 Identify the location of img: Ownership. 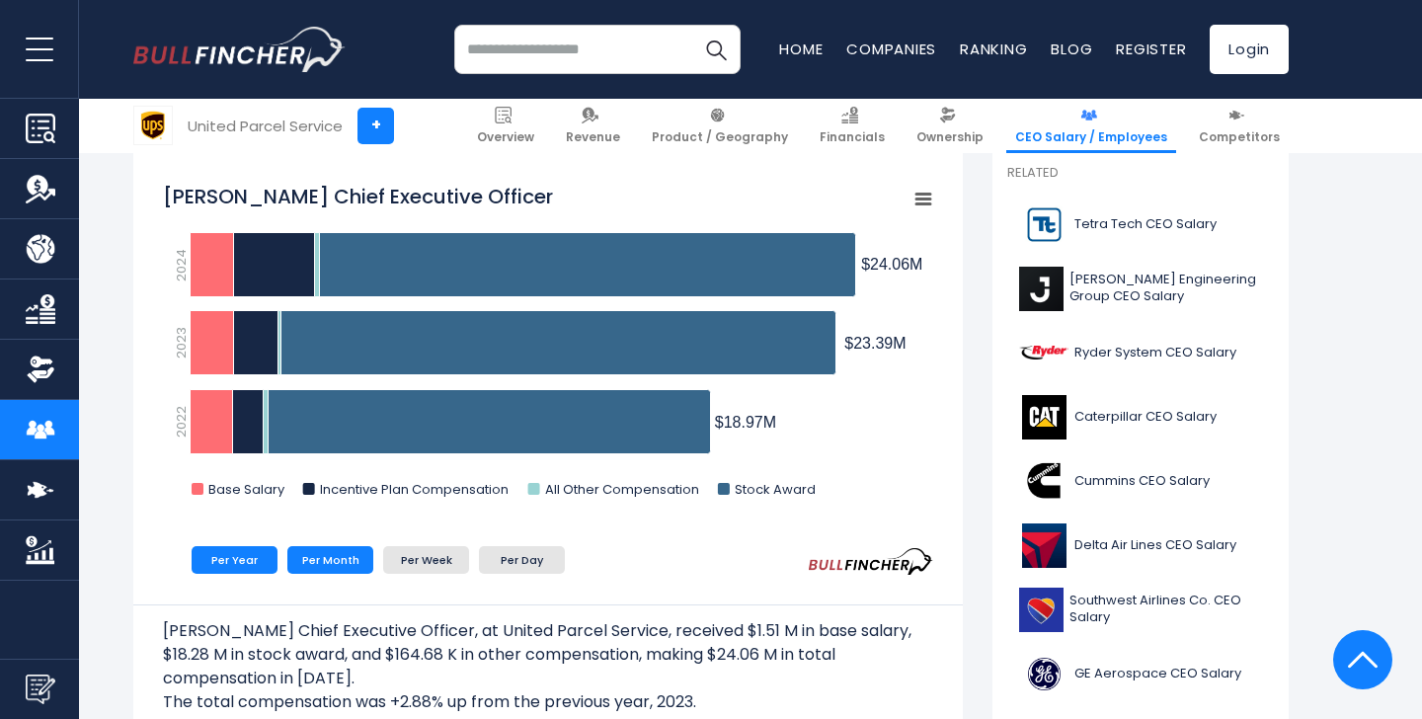
(40, 369).